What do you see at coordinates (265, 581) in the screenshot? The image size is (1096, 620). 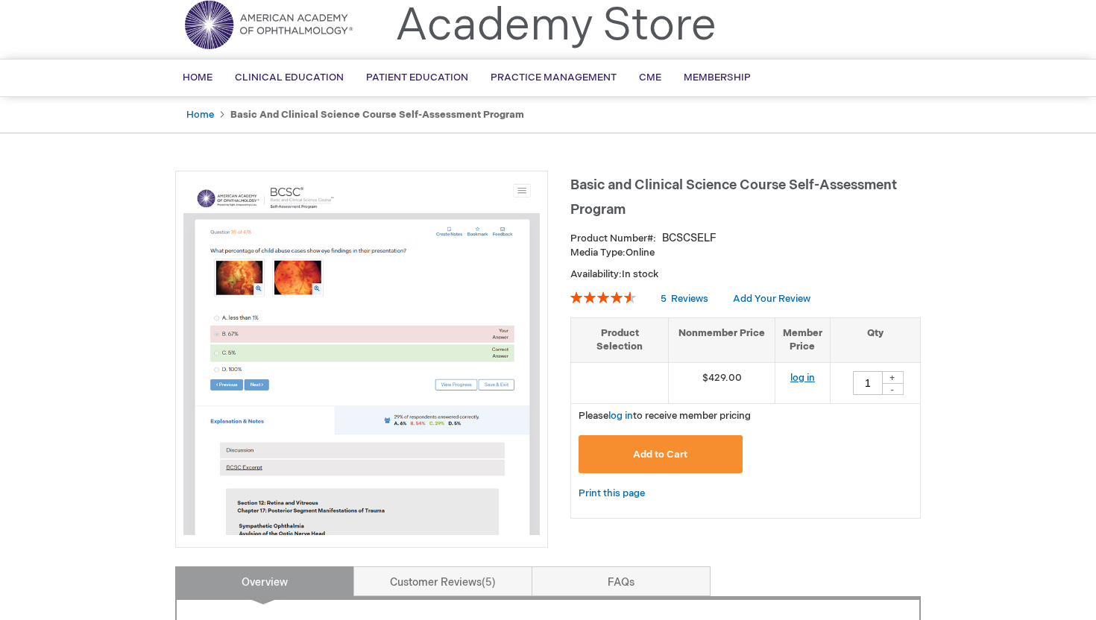 I see `a: Overview` at bounding box center [265, 581].